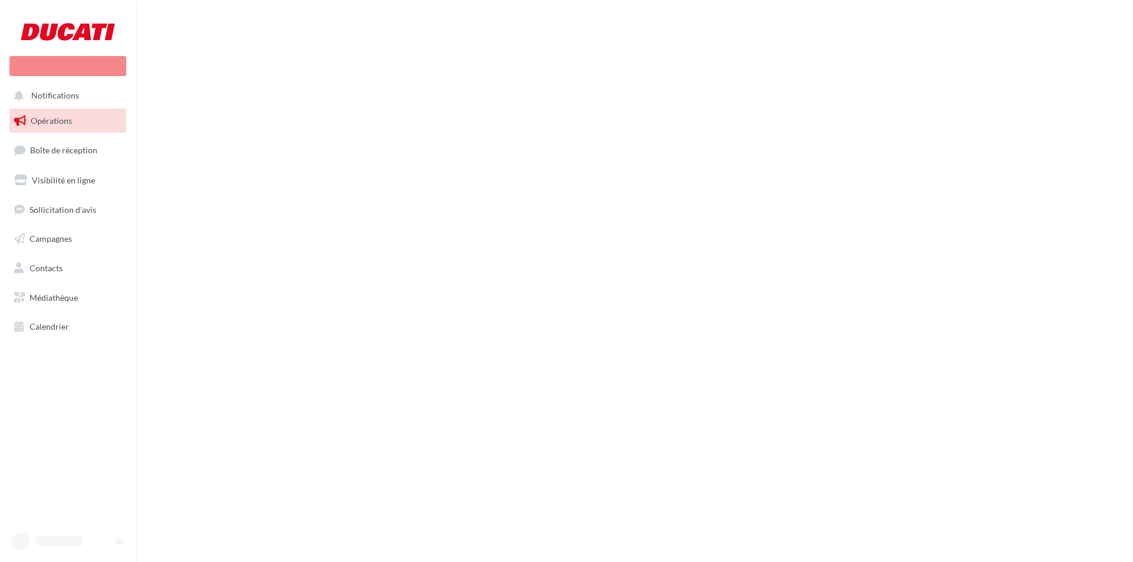 The width and height of the screenshot is (1133, 562). Describe the element at coordinates (68, 239) in the screenshot. I see `a: Campagnes` at that location.